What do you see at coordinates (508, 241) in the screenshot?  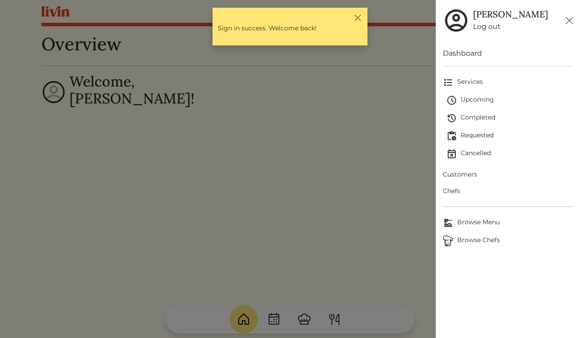 I see `a: ChefsBrowse Chefs` at bounding box center [508, 241].